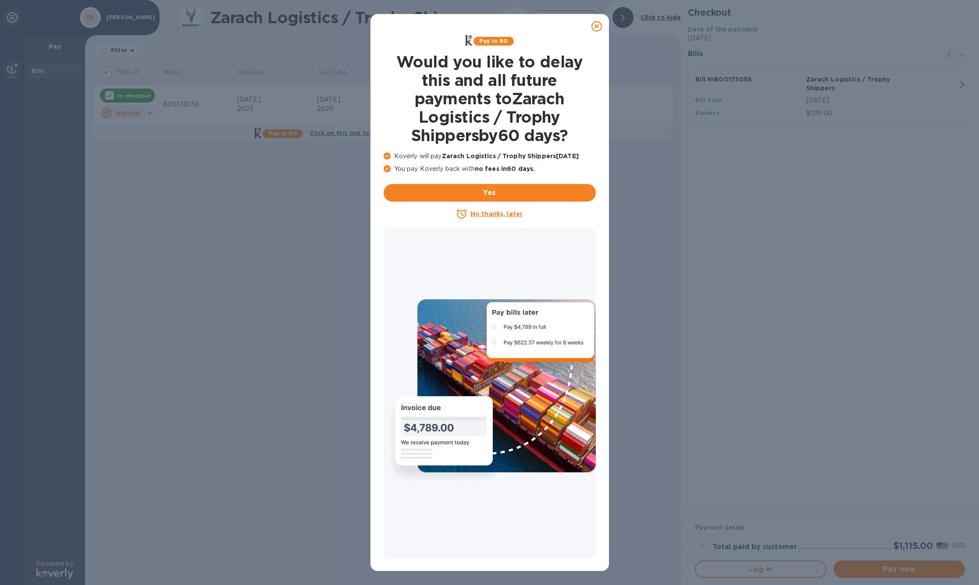 Image resolution: width=979 pixels, height=585 pixels. I want to click on span: Yes, so click(490, 193).